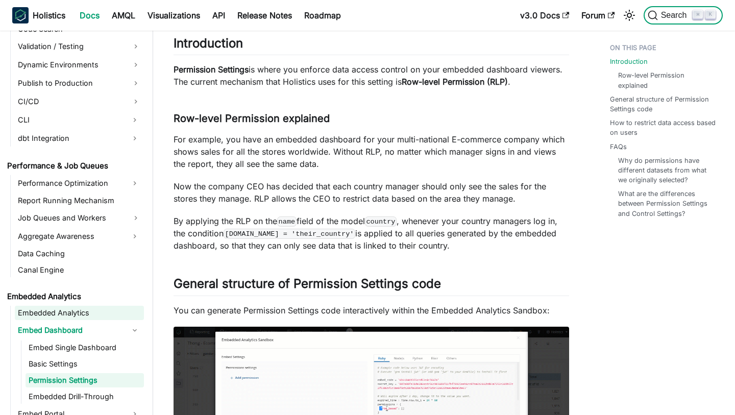 The width and height of the screenshot is (735, 415). Describe the element at coordinates (371, 192) in the screenshot. I see `p: Now the company CEO has decided that each country manager should only see the sales for the store...` at that location.